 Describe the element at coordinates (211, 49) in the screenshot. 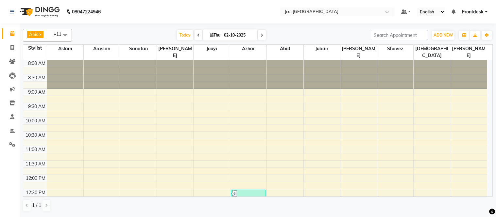

I see `span: Jouyi` at that location.